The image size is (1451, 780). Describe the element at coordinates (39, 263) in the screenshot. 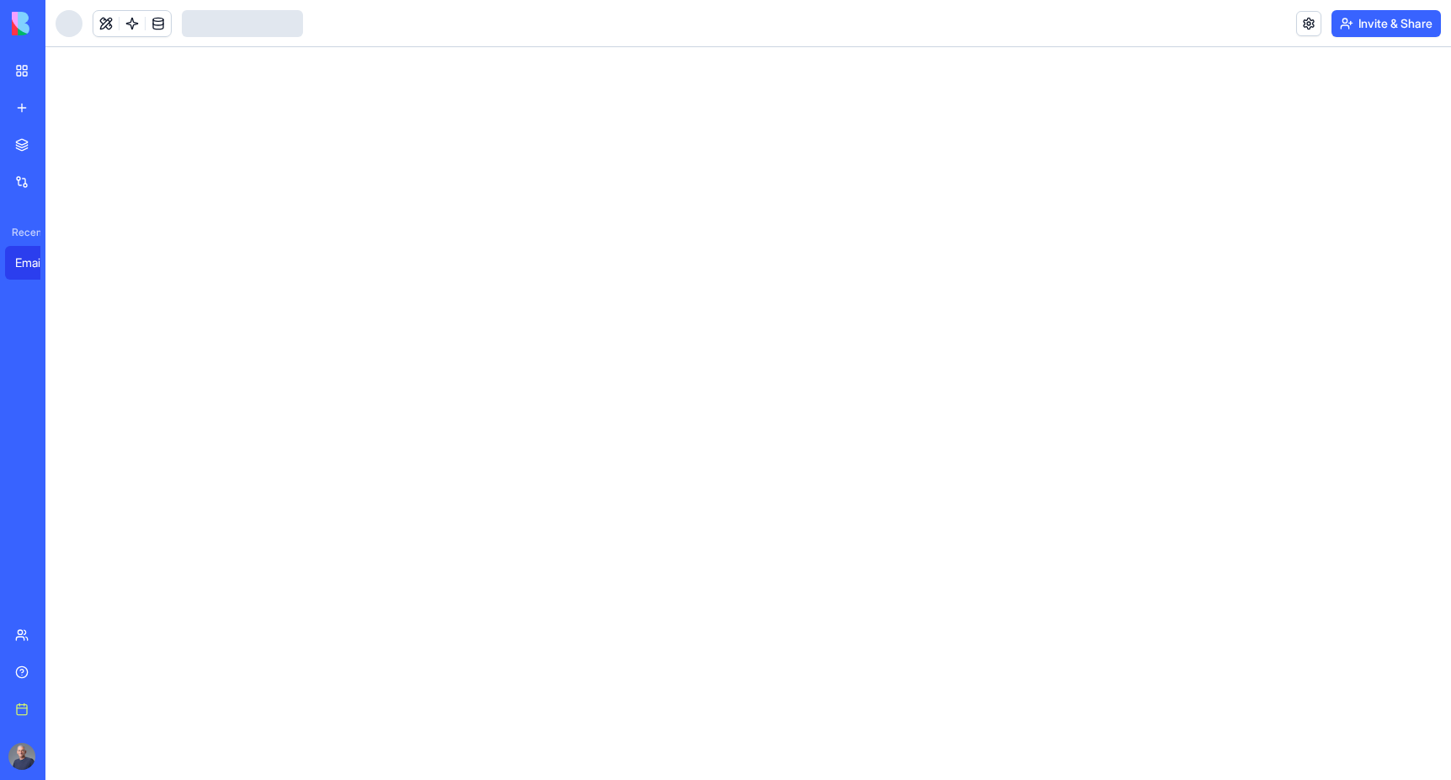

I see `a: Email Marketing Generator` at that location.